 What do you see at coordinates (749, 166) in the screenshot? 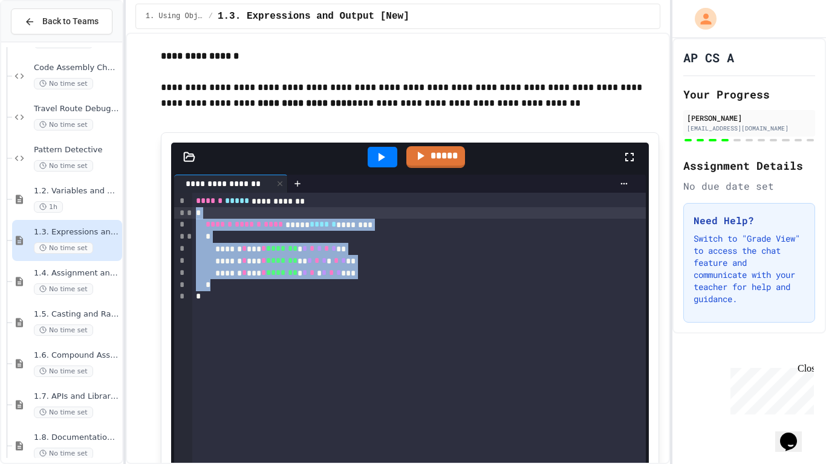
I see `h2: Assignment Details` at bounding box center [749, 166].